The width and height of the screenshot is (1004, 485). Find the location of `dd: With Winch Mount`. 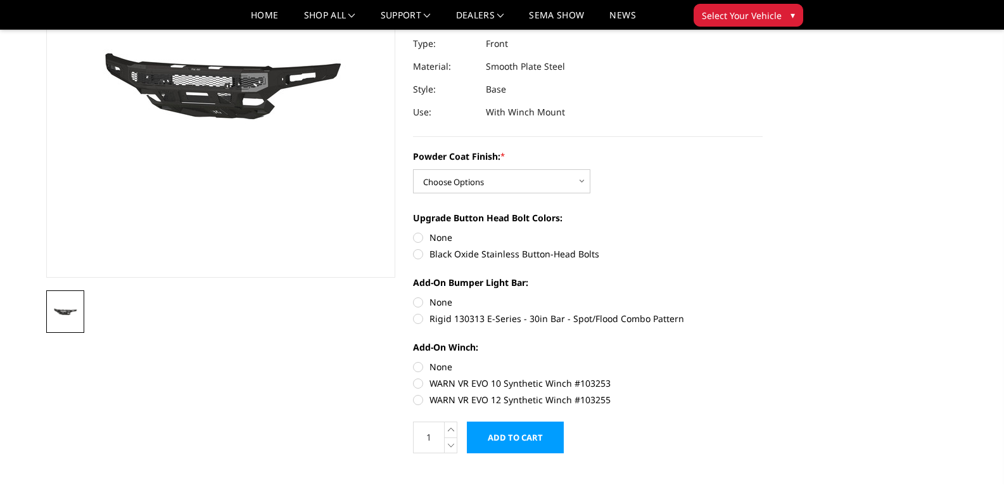

dd: With Winch Mount is located at coordinates (525, 112).